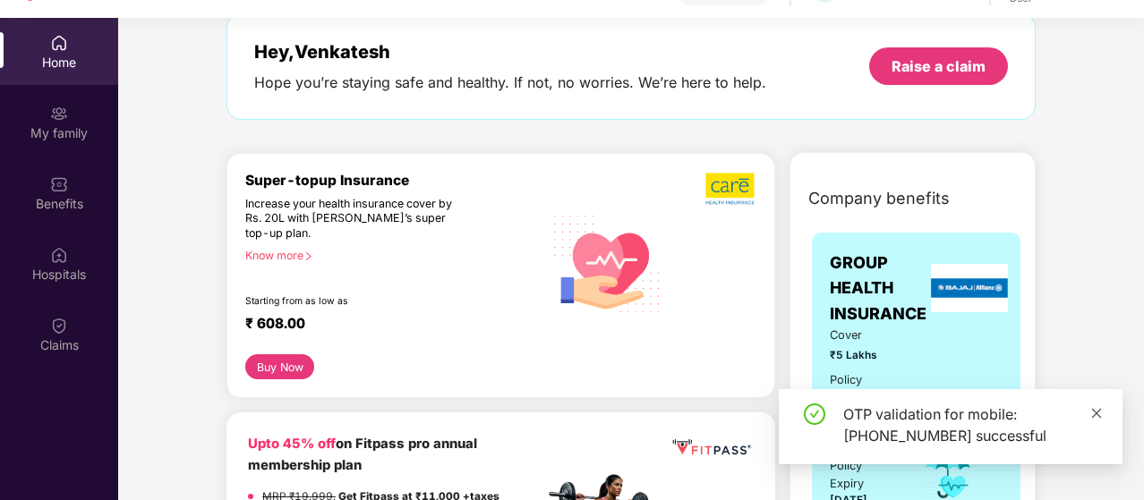 The image size is (1144, 500). What do you see at coordinates (711, 447) in the screenshot?
I see `img: fppp.png` at bounding box center [711, 447].